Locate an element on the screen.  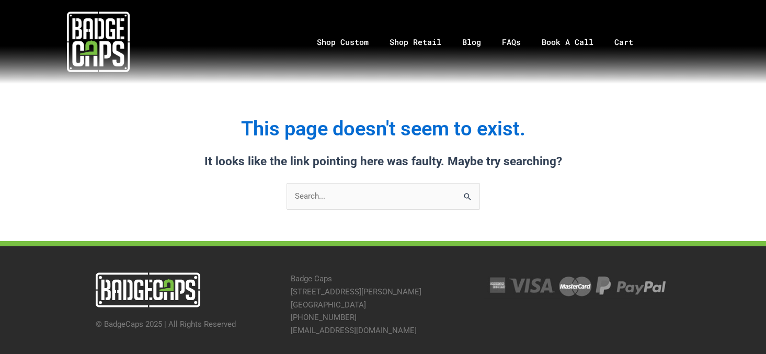
a: Cart is located at coordinates (630, 42).